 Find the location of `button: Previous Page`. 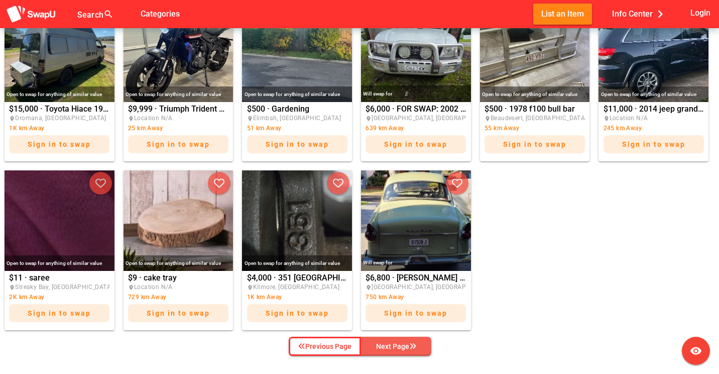

button: Previous Page is located at coordinates (325, 346).